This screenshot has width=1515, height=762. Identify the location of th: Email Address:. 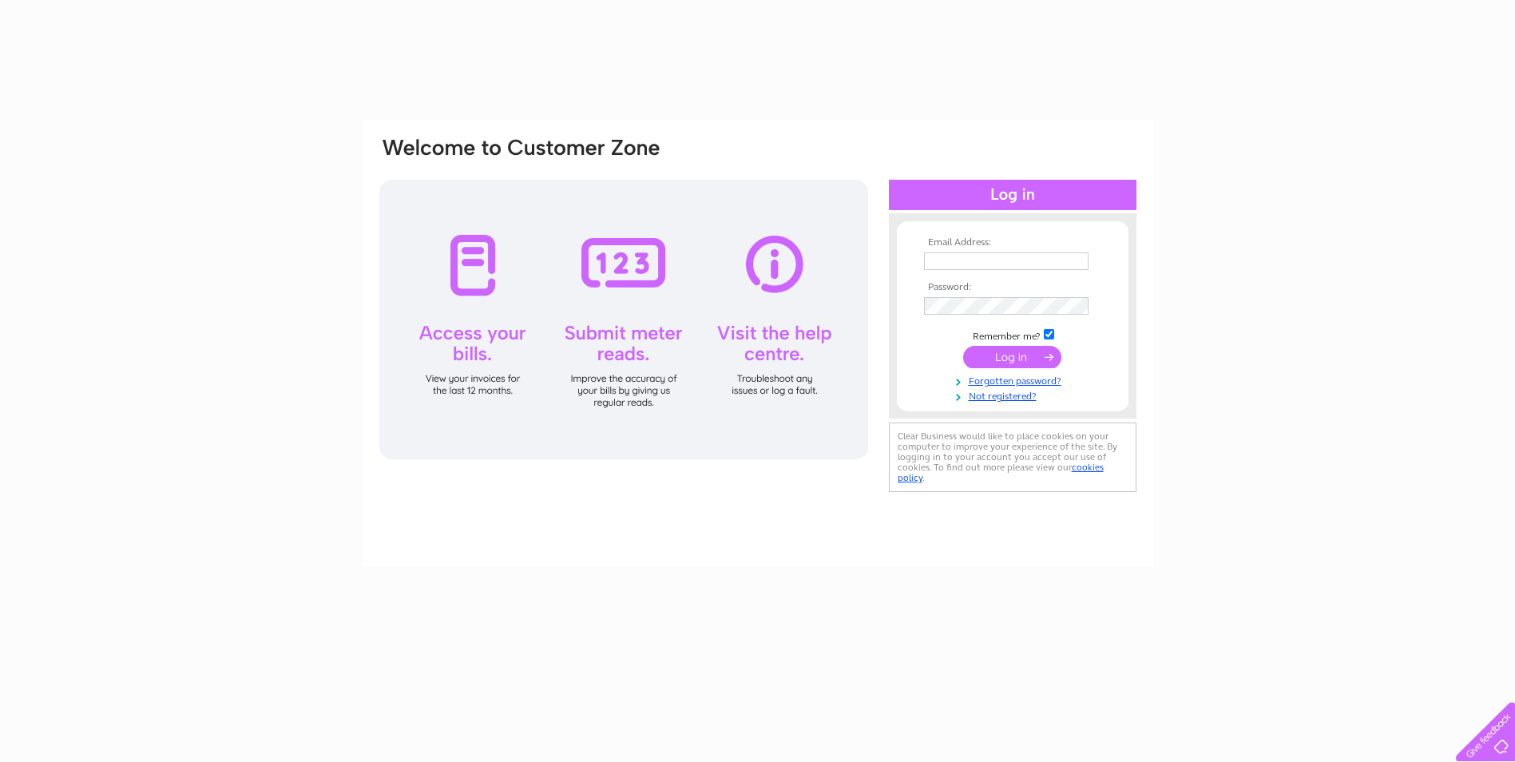
(1012, 243).